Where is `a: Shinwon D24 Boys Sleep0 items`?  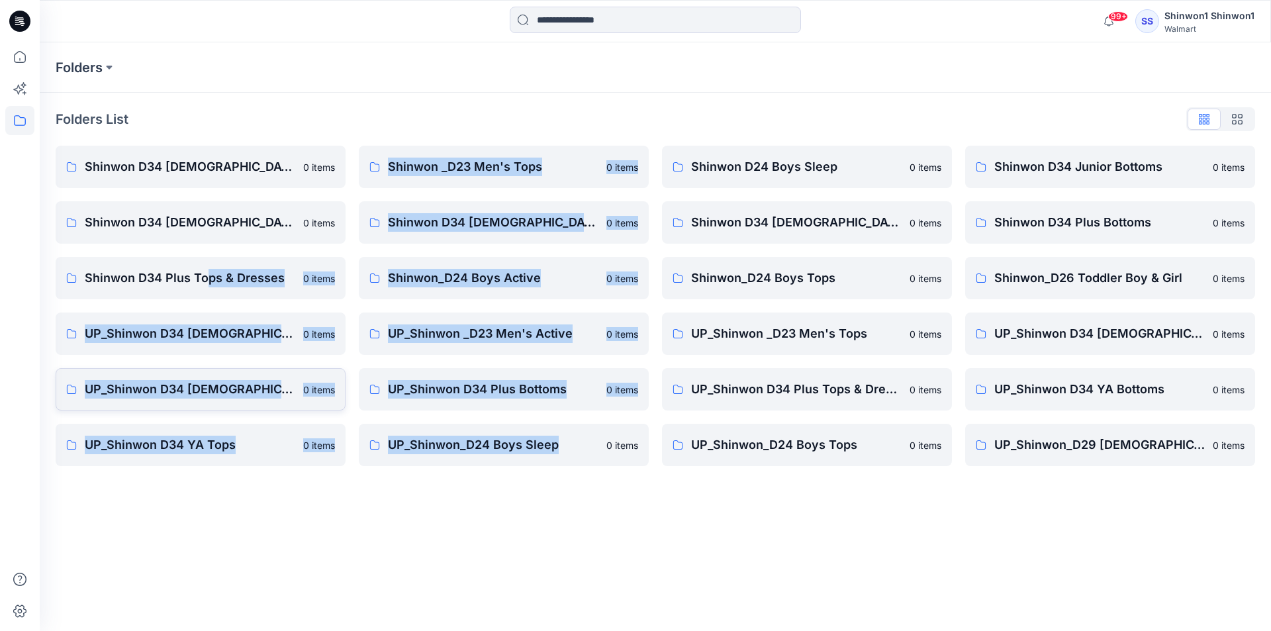 a: Shinwon D24 Boys Sleep0 items is located at coordinates (807, 167).